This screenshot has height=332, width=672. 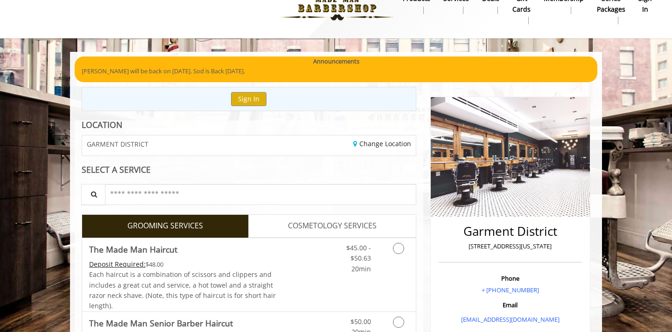 I want to click on h3: Phone, so click(x=510, y=278).